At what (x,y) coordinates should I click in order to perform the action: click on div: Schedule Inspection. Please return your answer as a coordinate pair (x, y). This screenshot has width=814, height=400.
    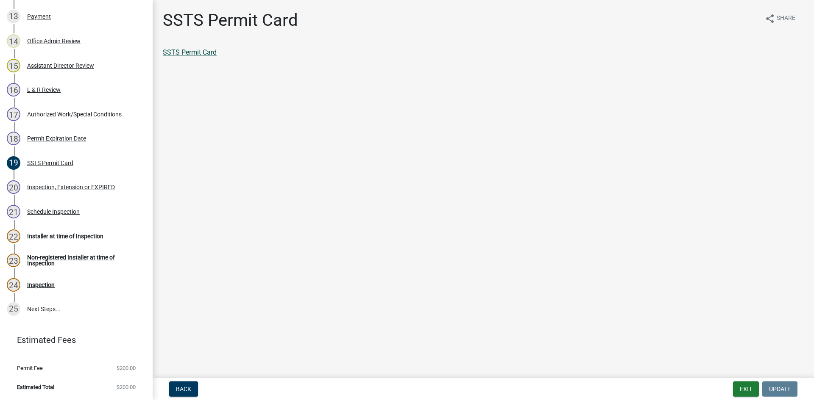
    Looking at the image, I should click on (53, 212).